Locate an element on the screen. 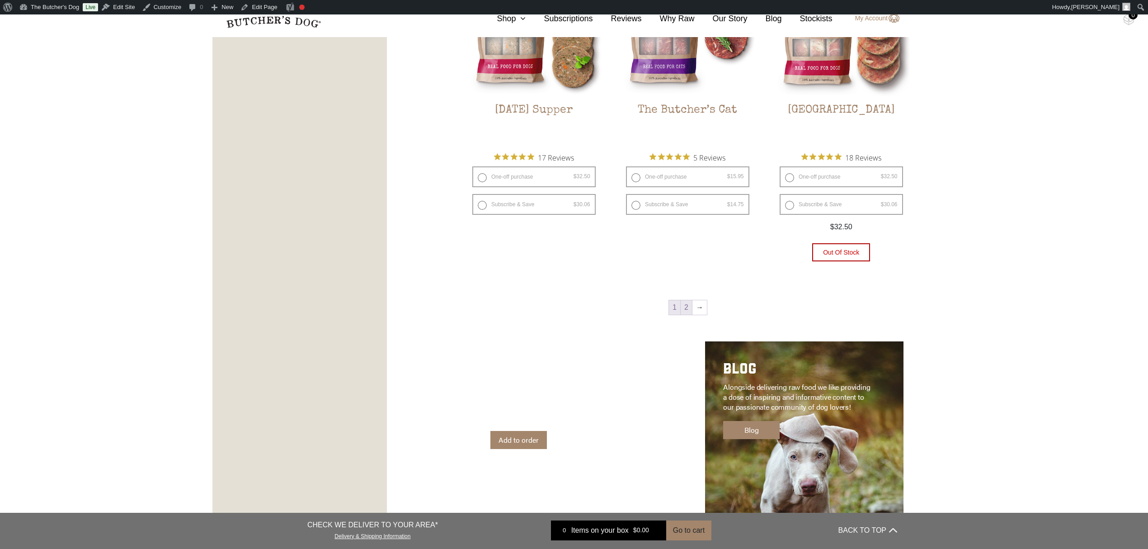 The width and height of the screenshot is (1148, 549). span: 17 Reviews is located at coordinates (556, 157).